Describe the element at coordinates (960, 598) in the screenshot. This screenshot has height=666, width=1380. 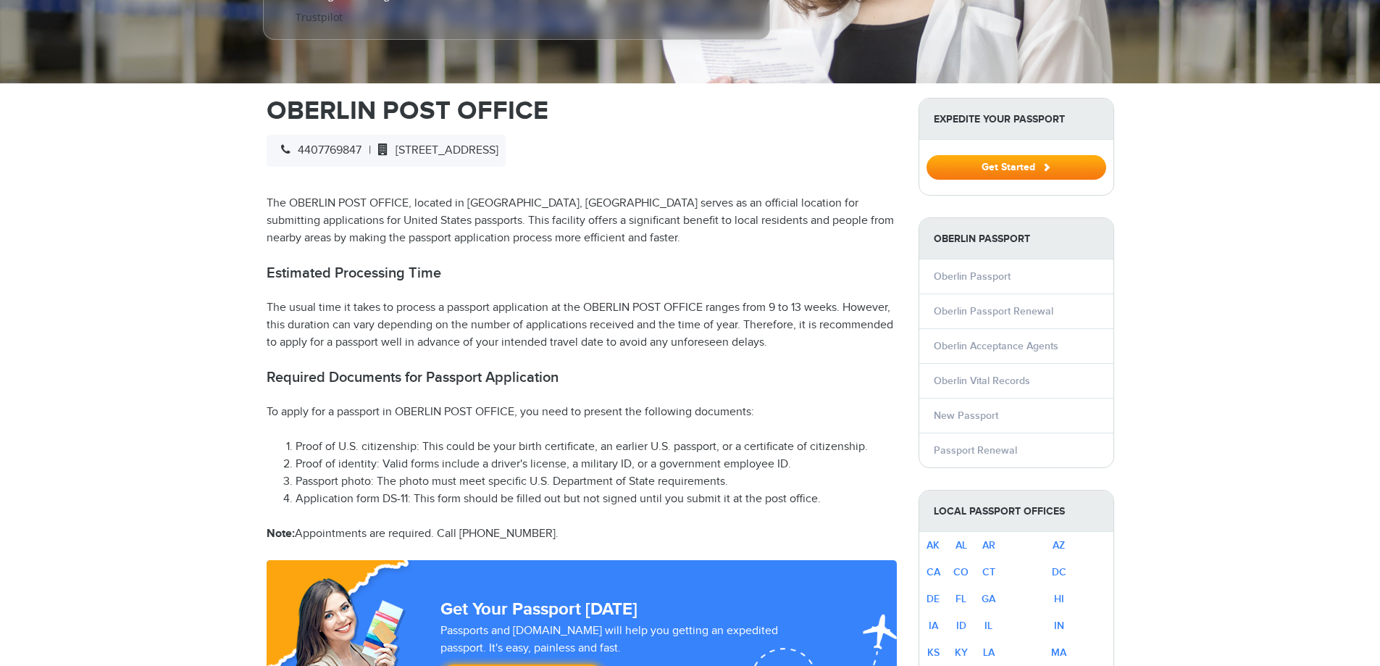
I see `a: FL` at that location.